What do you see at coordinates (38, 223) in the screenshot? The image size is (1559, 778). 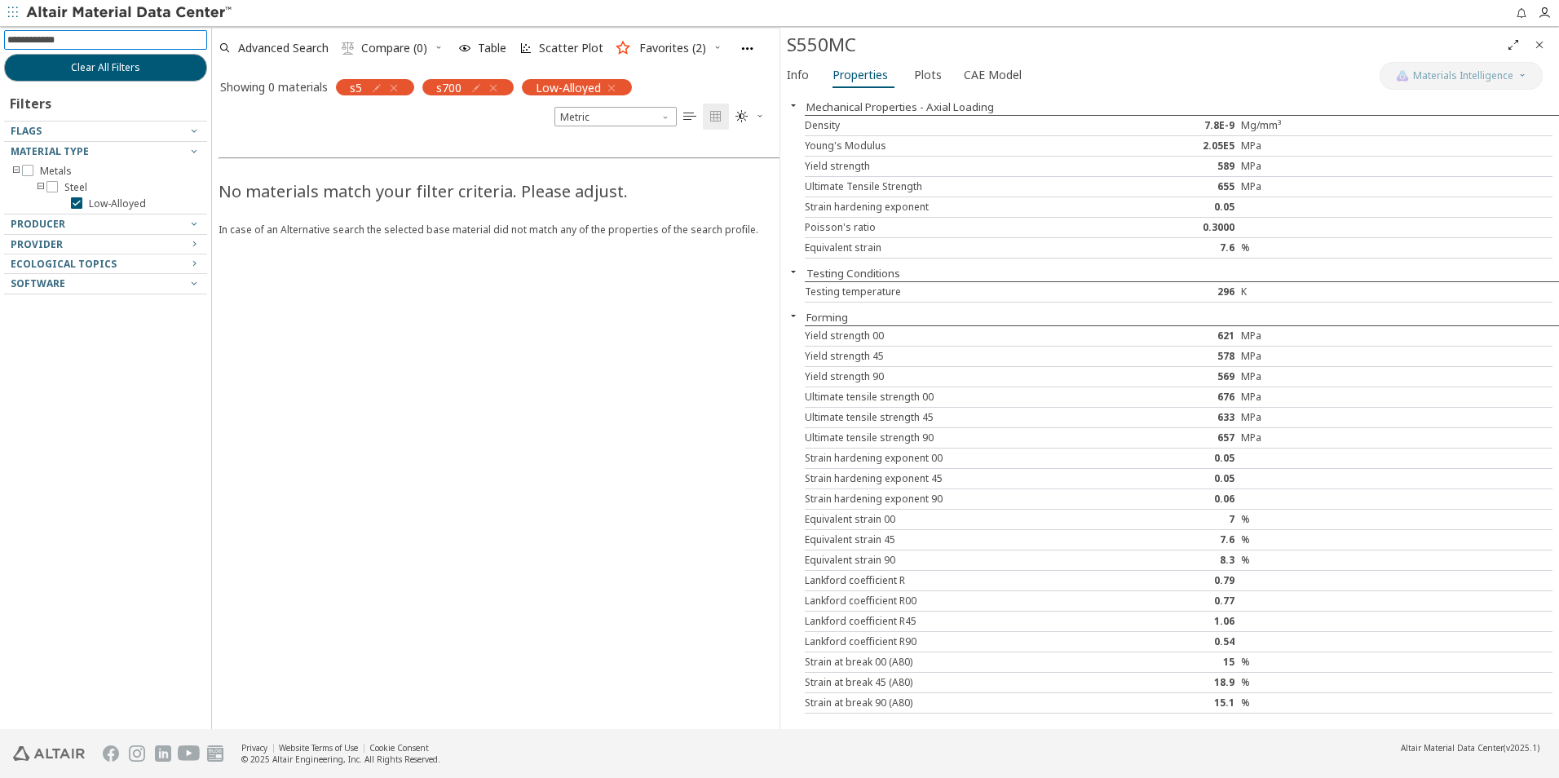 I see `span: Producer` at bounding box center [38, 223].